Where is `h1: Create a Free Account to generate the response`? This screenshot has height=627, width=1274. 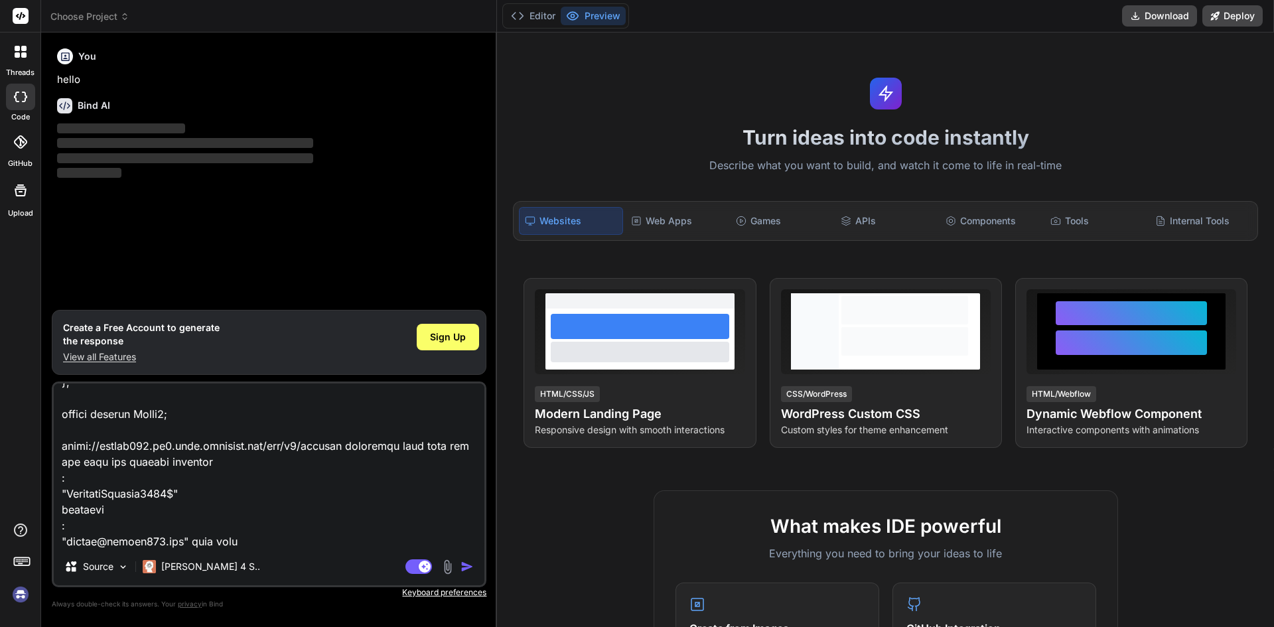 h1: Create a Free Account to generate the response is located at coordinates (141, 334).